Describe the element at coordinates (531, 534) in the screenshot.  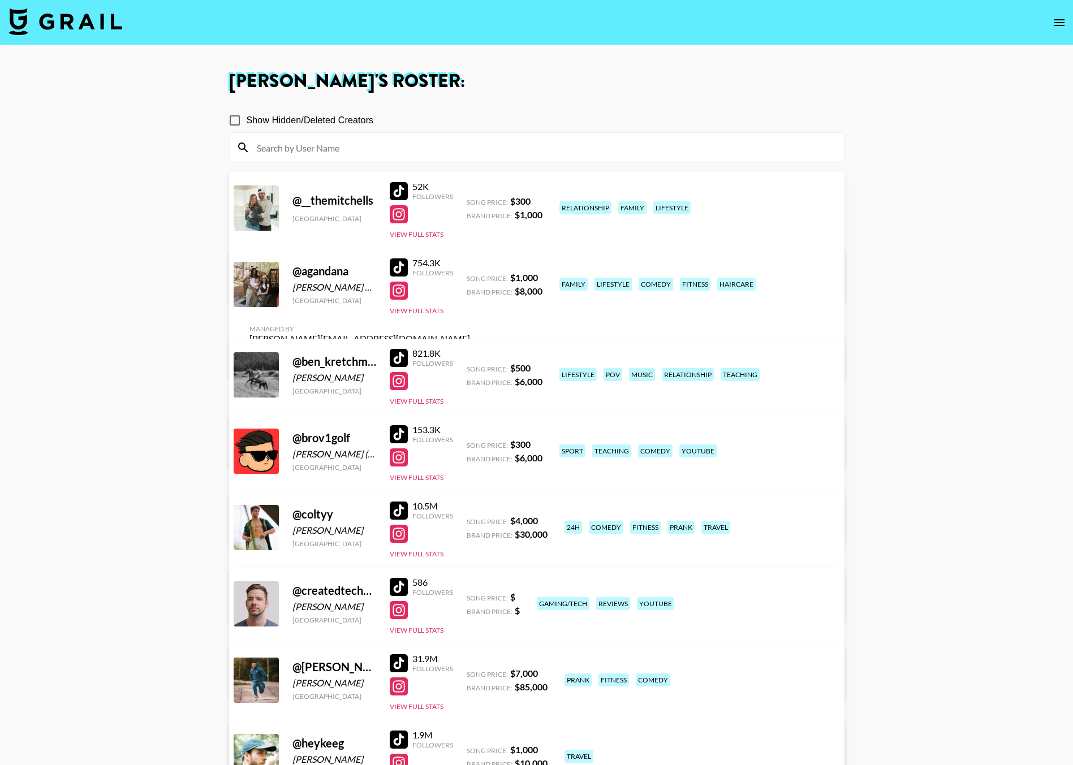
I see `strong: $ 30,000` at that location.